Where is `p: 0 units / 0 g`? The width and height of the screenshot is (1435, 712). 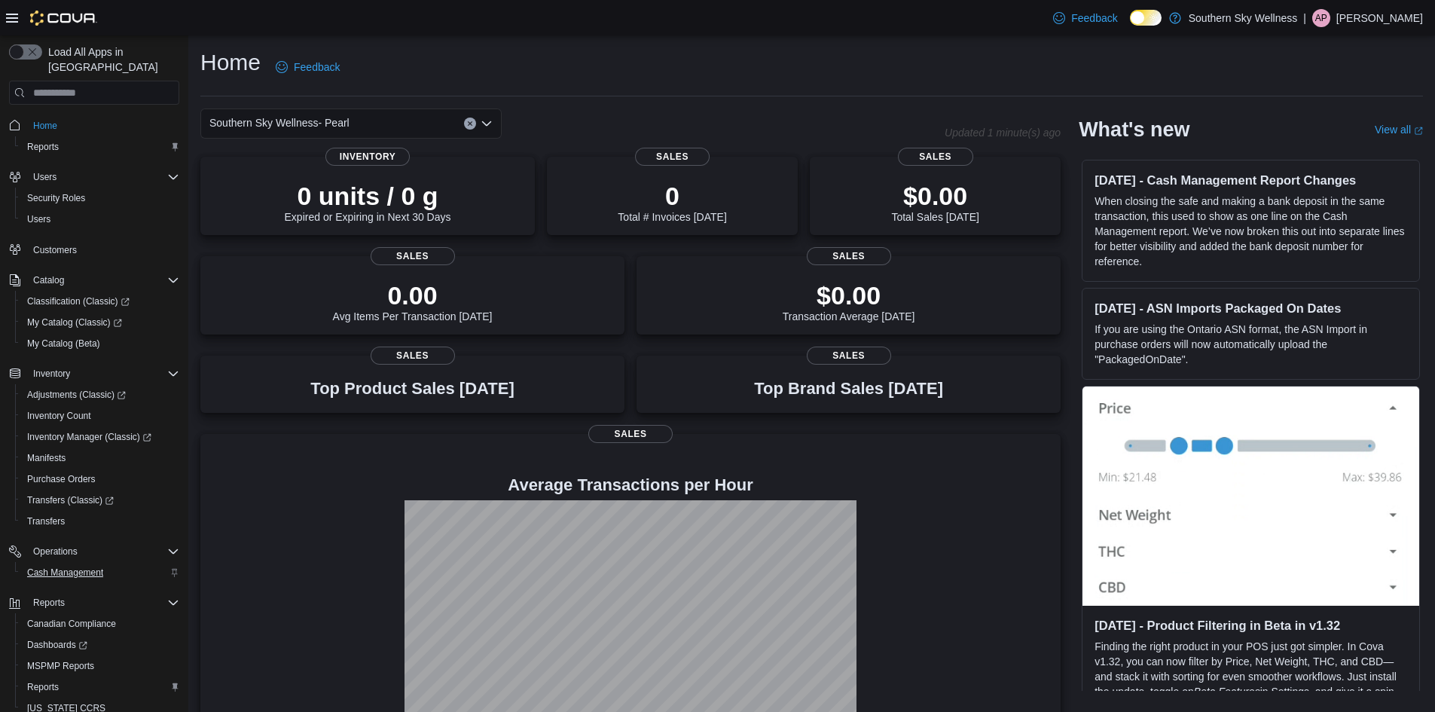
p: 0 units / 0 g is located at coordinates (368, 196).